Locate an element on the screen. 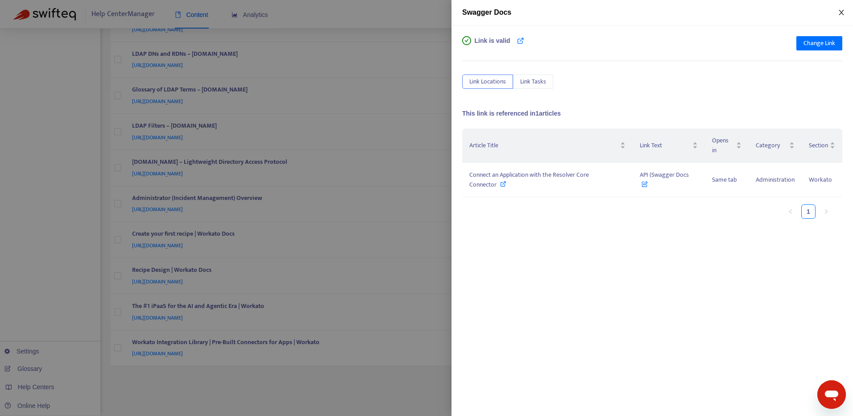  span: Same tab is located at coordinates (724, 179).